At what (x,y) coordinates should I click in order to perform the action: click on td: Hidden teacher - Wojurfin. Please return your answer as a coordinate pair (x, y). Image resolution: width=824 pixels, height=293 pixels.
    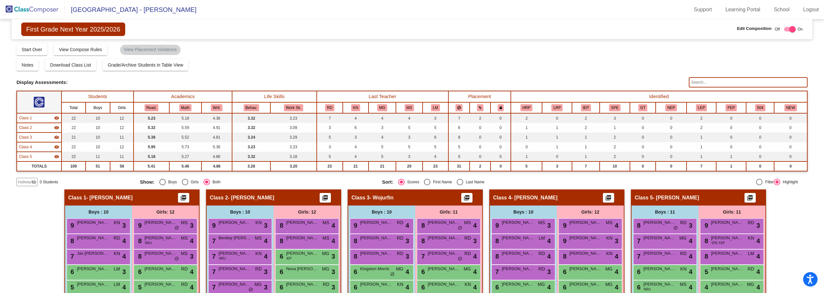
    Looking at the image, I should click on (39, 137).